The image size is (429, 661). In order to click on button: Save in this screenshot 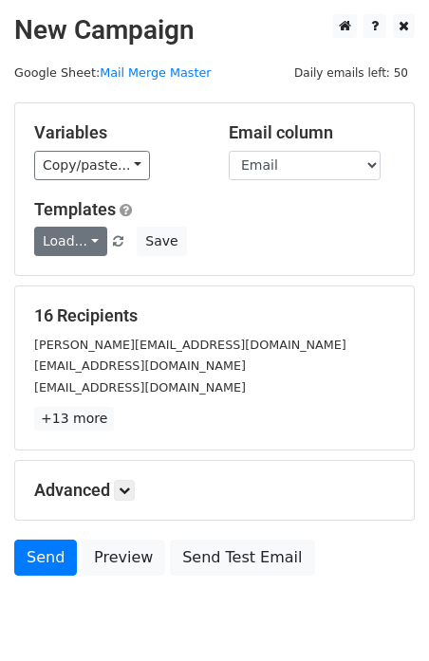, I will do `click(161, 241)`.